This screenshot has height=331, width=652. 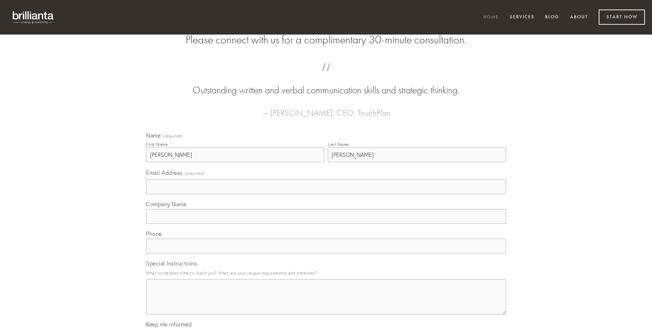 I want to click on div: Last Name, so click(x=338, y=144).